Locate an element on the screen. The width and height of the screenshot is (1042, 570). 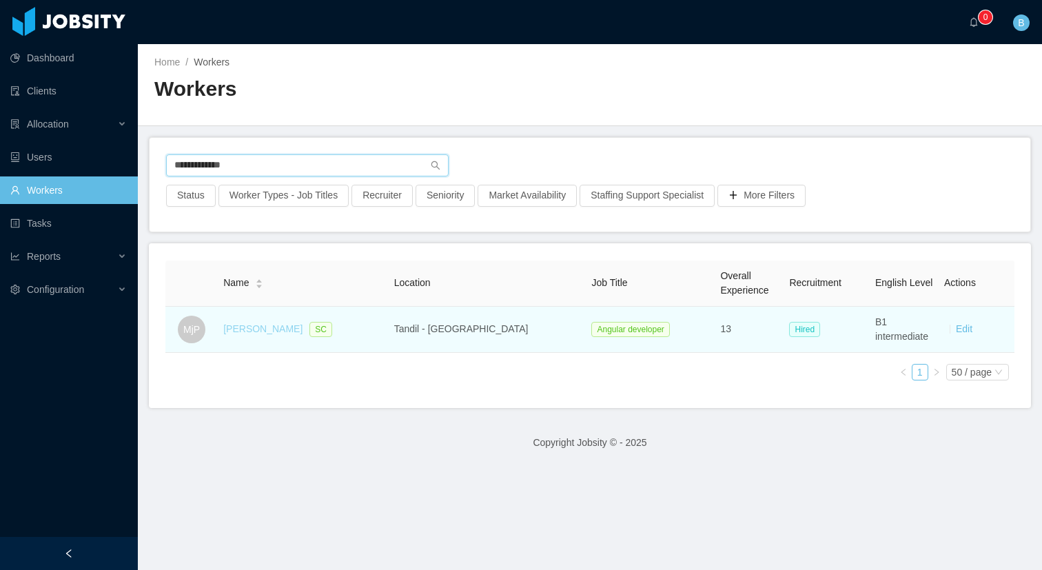
div: 50 / page is located at coordinates (971, 372).